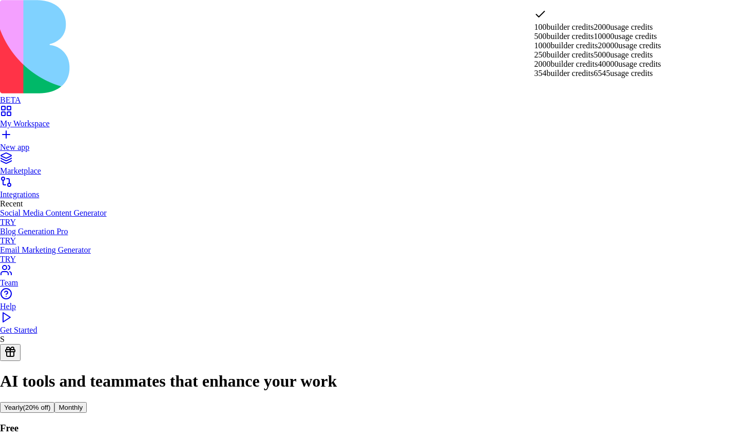 The image size is (748, 438). I want to click on span: 354 builder credits, so click(564, 73).